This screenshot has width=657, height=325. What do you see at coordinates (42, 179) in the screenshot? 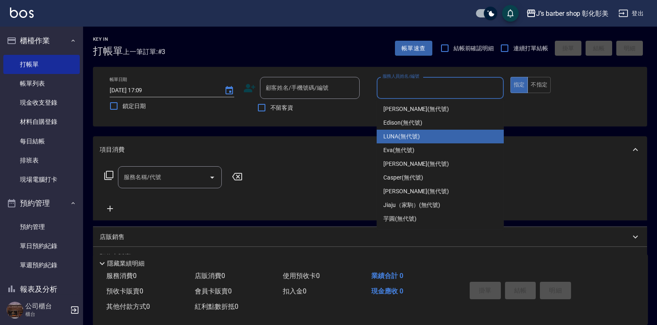
I see `a: 現場電腦打卡` at bounding box center [42, 179].